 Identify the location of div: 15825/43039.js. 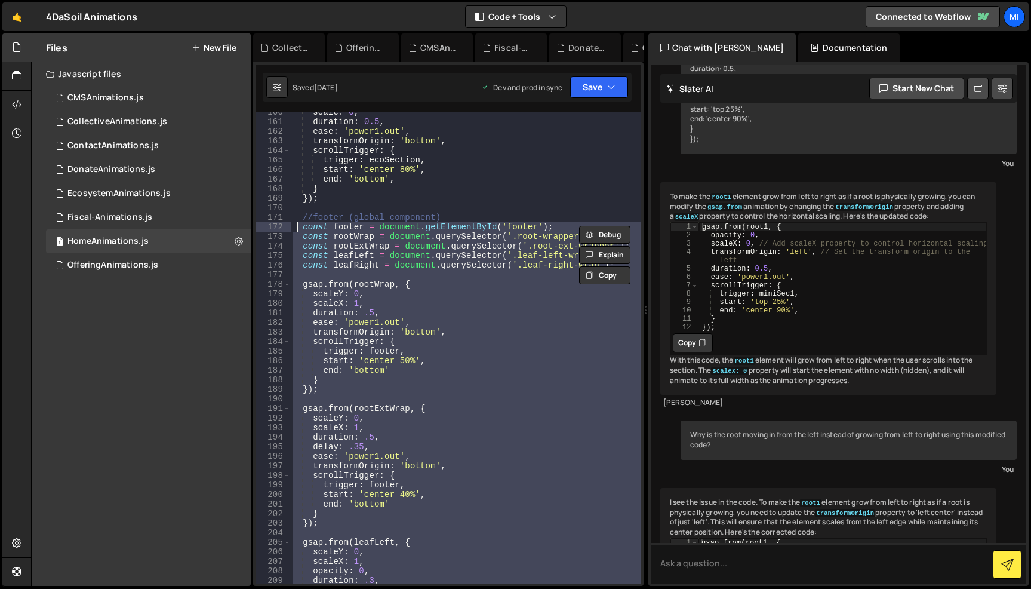
(148, 217).